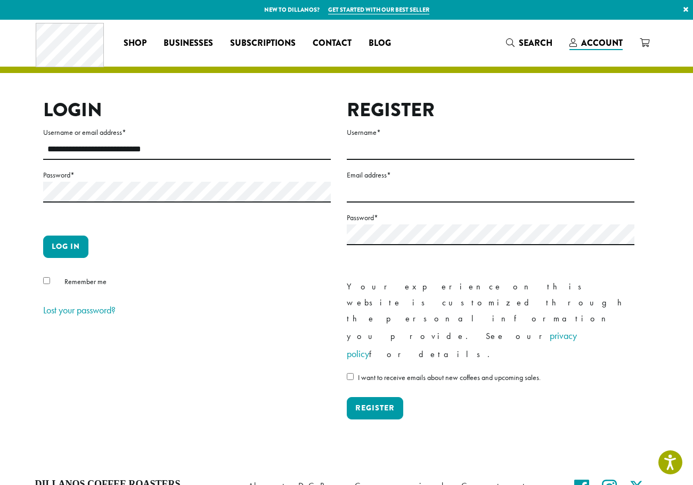 The image size is (693, 485). What do you see at coordinates (449, 377) in the screenshot?
I see `span: I want to receive emails about new coffees and upcoming sales.` at bounding box center [449, 377].